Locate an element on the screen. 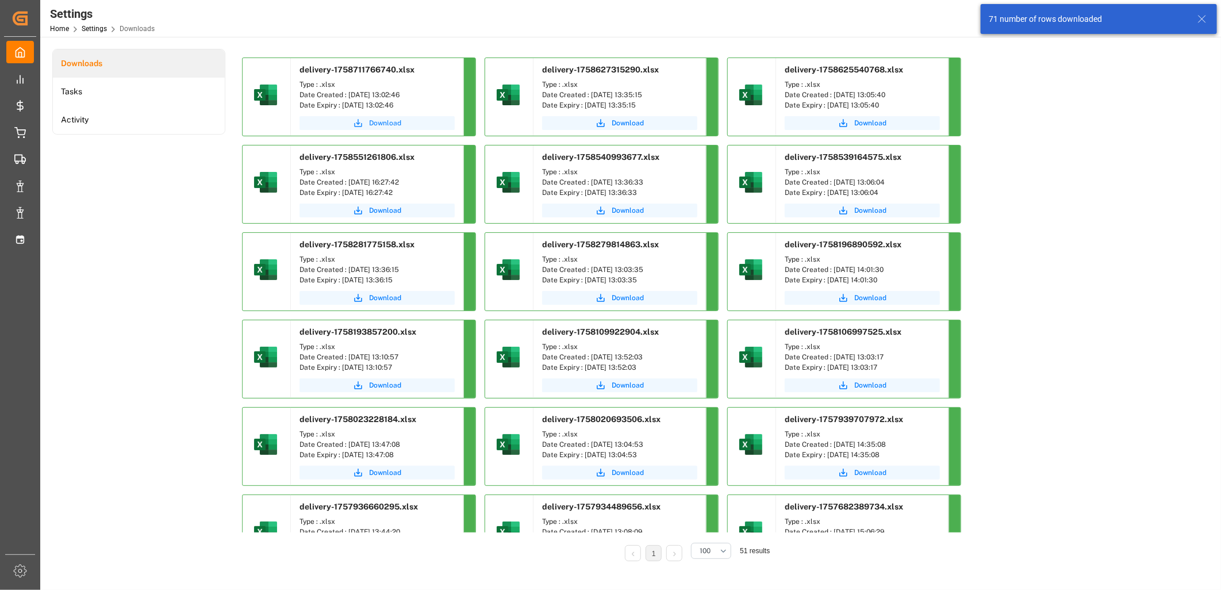 The height and width of the screenshot is (590, 1221). a: 1 is located at coordinates (653, 553).